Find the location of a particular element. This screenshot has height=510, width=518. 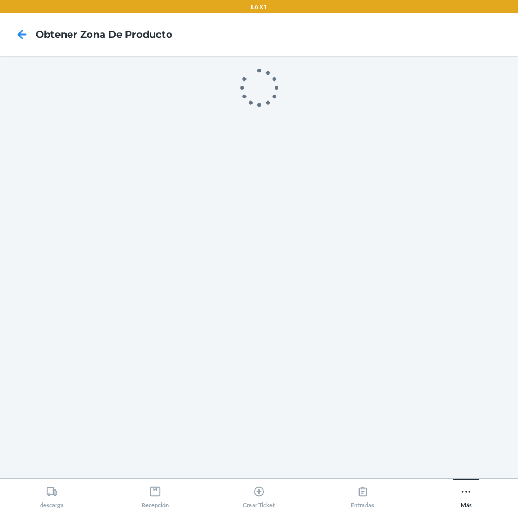

button: Más is located at coordinates (466, 494).